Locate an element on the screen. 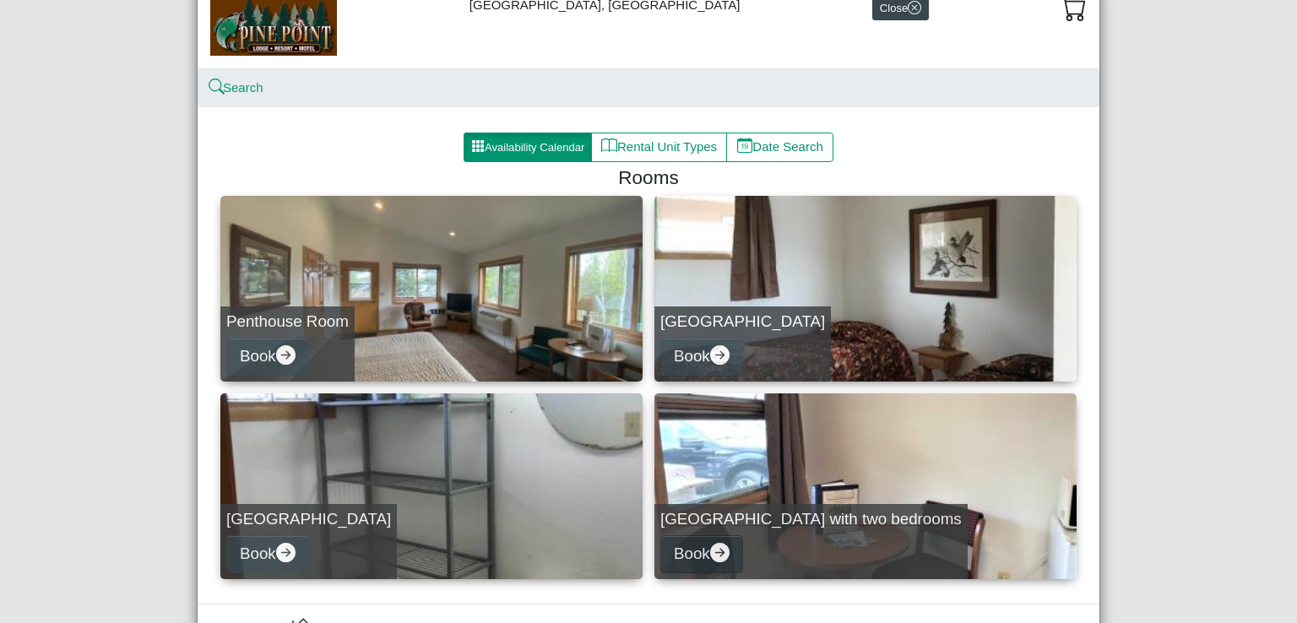 The width and height of the screenshot is (1297, 623). a: searchSearch is located at coordinates (236, 87).